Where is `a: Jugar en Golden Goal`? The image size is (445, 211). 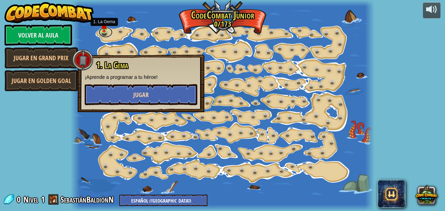 a: Jugar en Golden Goal is located at coordinates (41, 81).